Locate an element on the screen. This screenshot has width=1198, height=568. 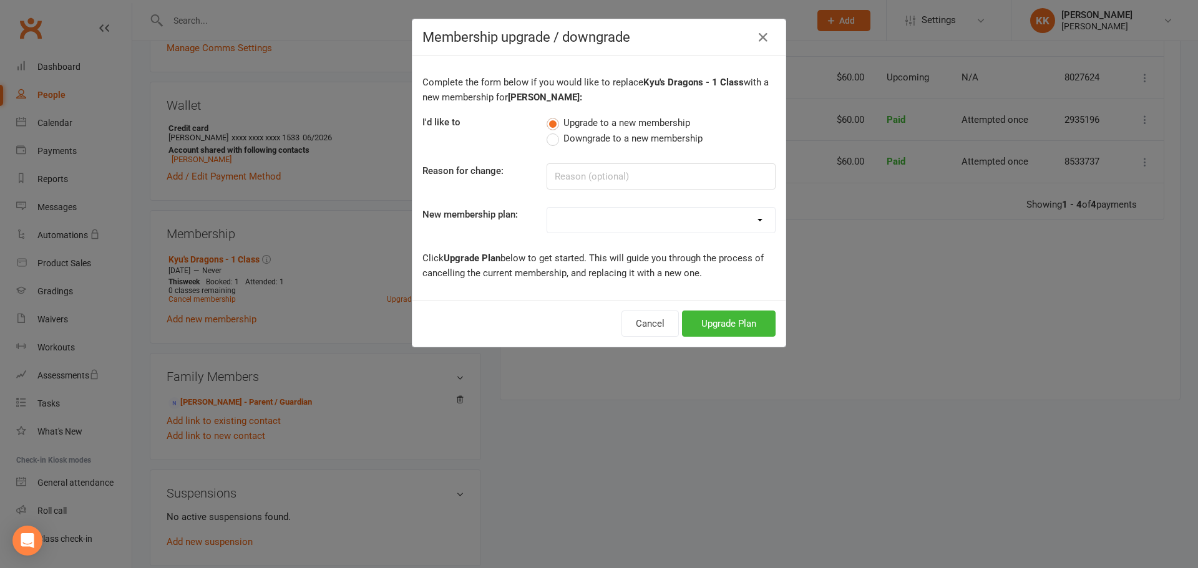
b: Upgrade Plan is located at coordinates (472, 258).